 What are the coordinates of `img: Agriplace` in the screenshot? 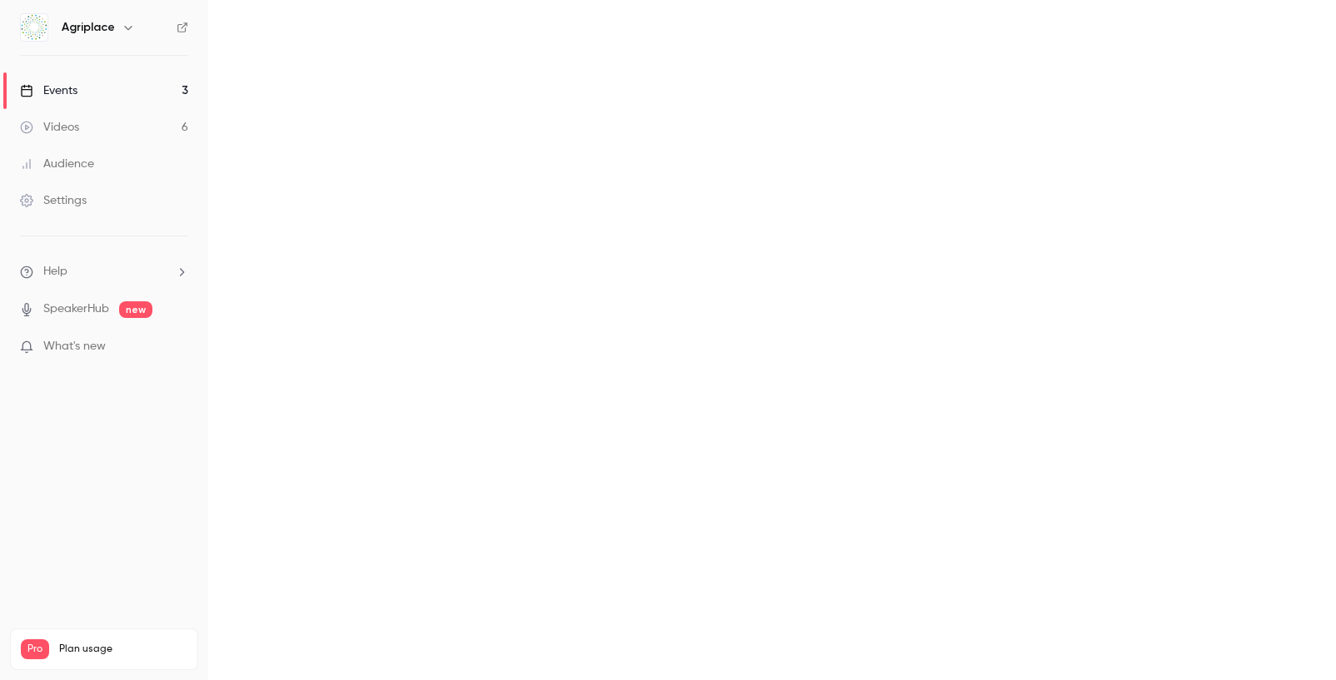 It's located at (34, 27).